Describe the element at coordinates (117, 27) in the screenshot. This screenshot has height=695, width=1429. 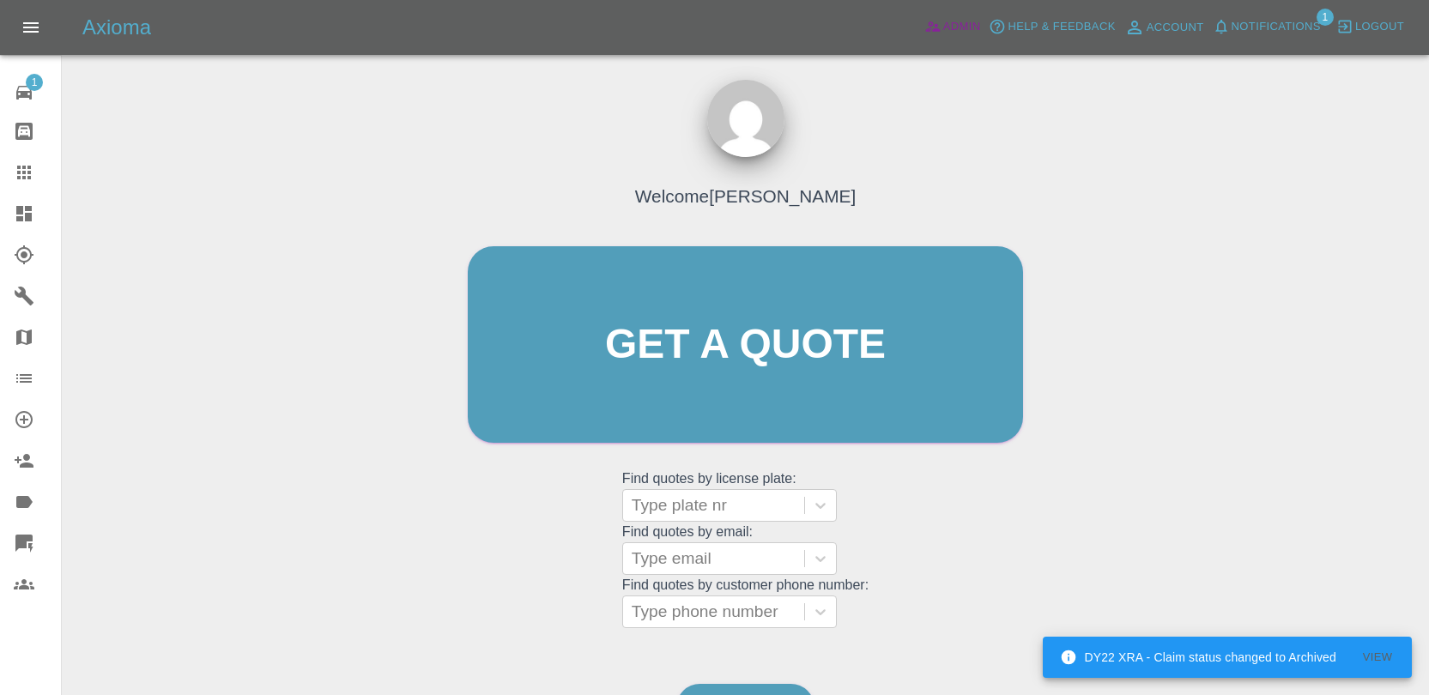
I see `h5: Axioma` at that location.